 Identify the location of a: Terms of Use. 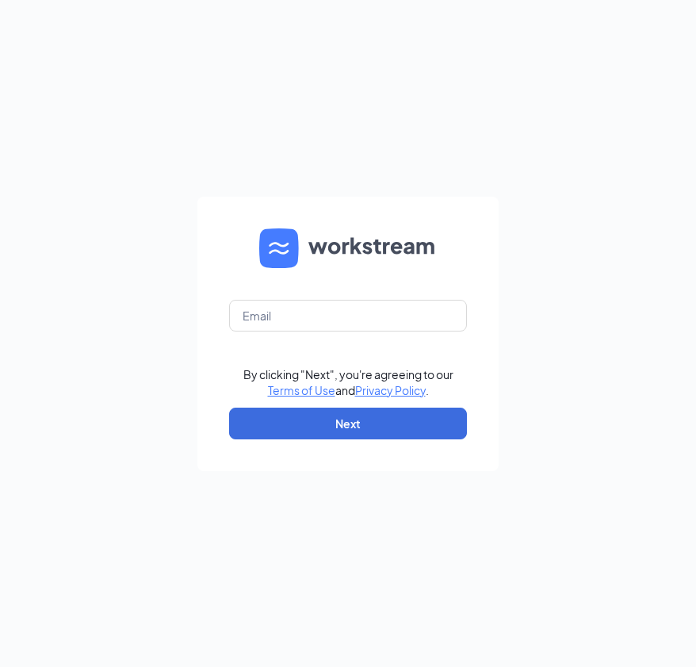
(301, 390).